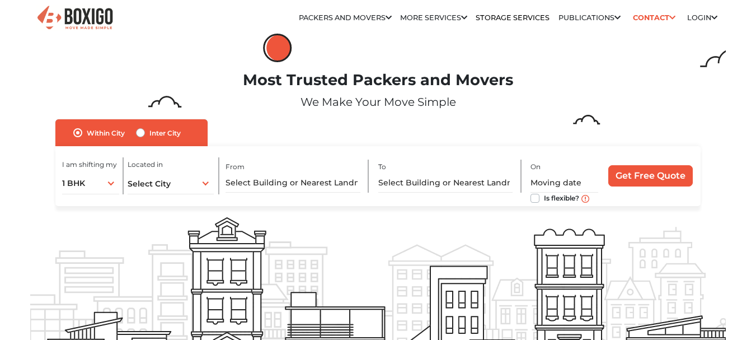 This screenshot has width=756, height=340. What do you see at coordinates (345, 17) in the screenshot?
I see `a: Packers and Movers` at bounding box center [345, 17].